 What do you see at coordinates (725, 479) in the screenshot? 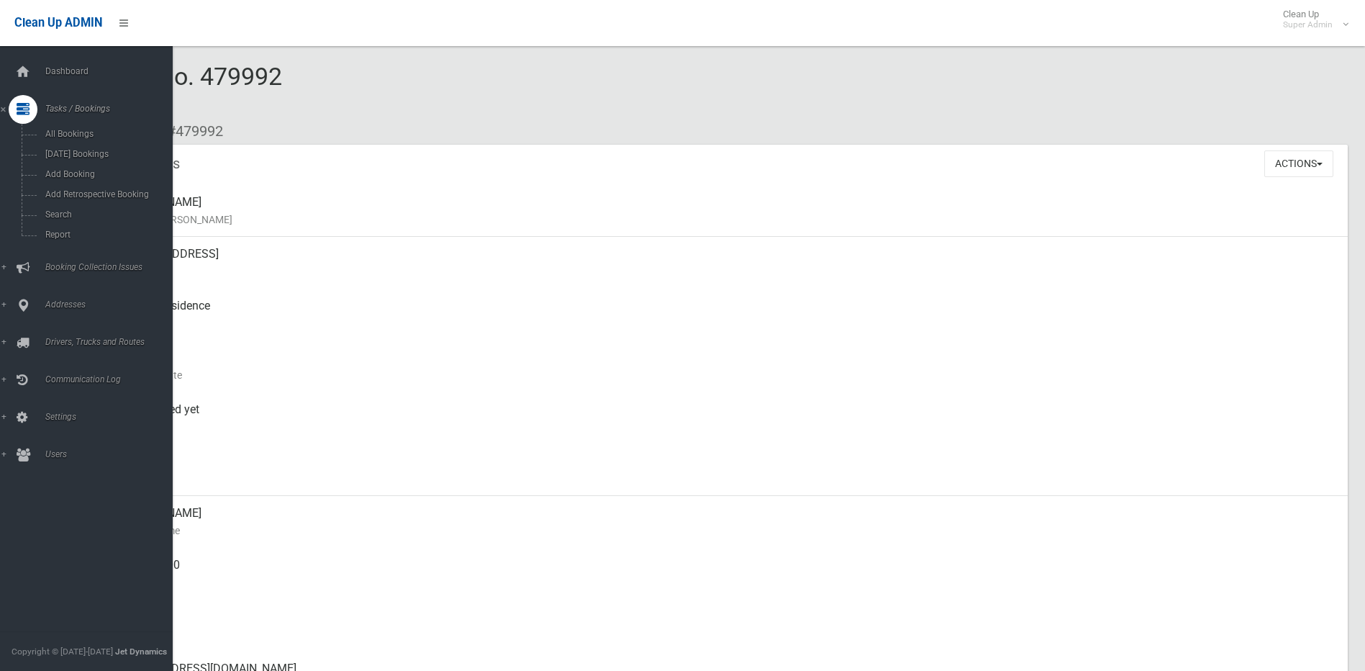
I see `small: Zone` at bounding box center [725, 479].